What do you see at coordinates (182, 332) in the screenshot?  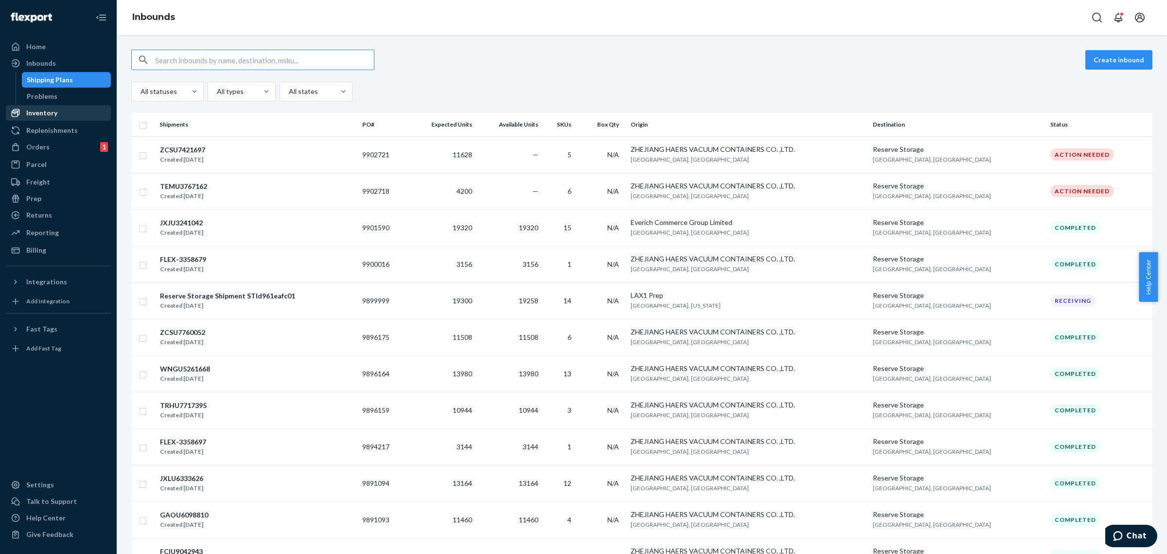 I see `div: ZCSU7760052` at bounding box center [182, 332].